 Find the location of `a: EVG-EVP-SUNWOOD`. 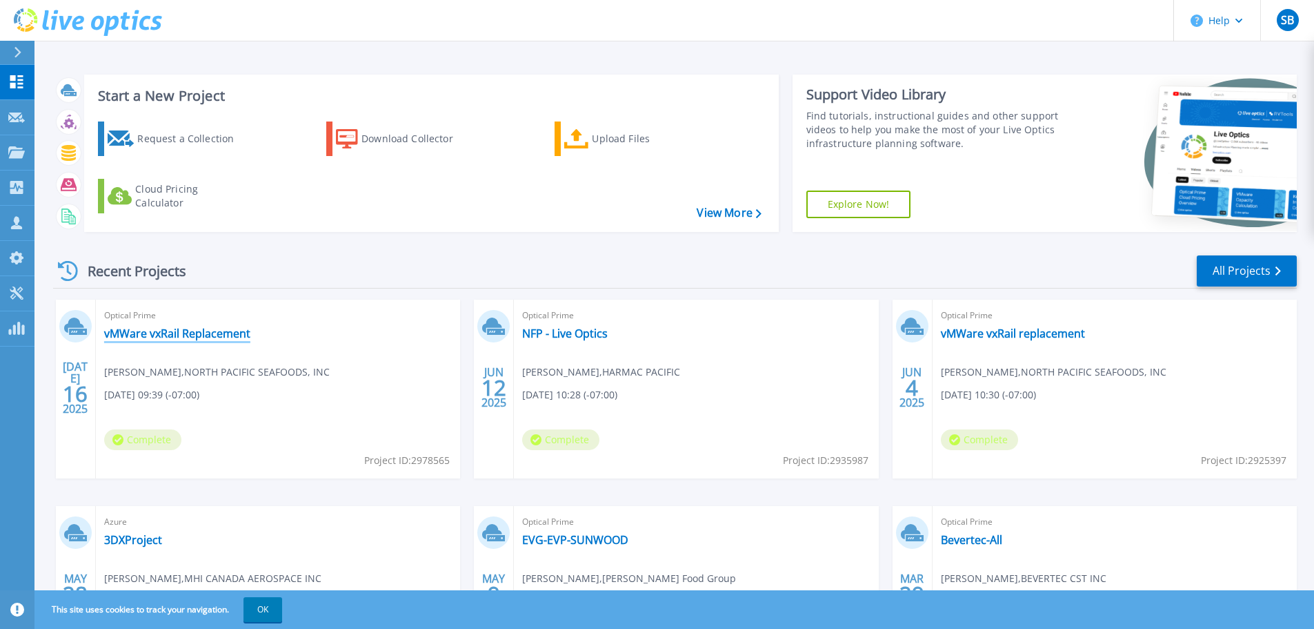

a: EVG-EVP-SUNWOOD is located at coordinates (575, 540).